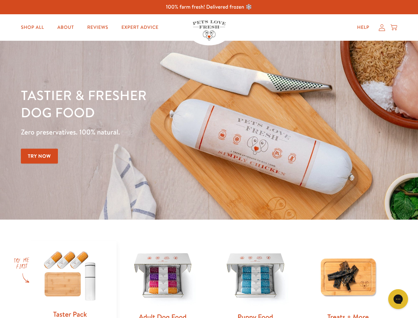 Image resolution: width=418 pixels, height=318 pixels. What do you see at coordinates (363, 27) in the screenshot?
I see `a: Help` at bounding box center [363, 27].